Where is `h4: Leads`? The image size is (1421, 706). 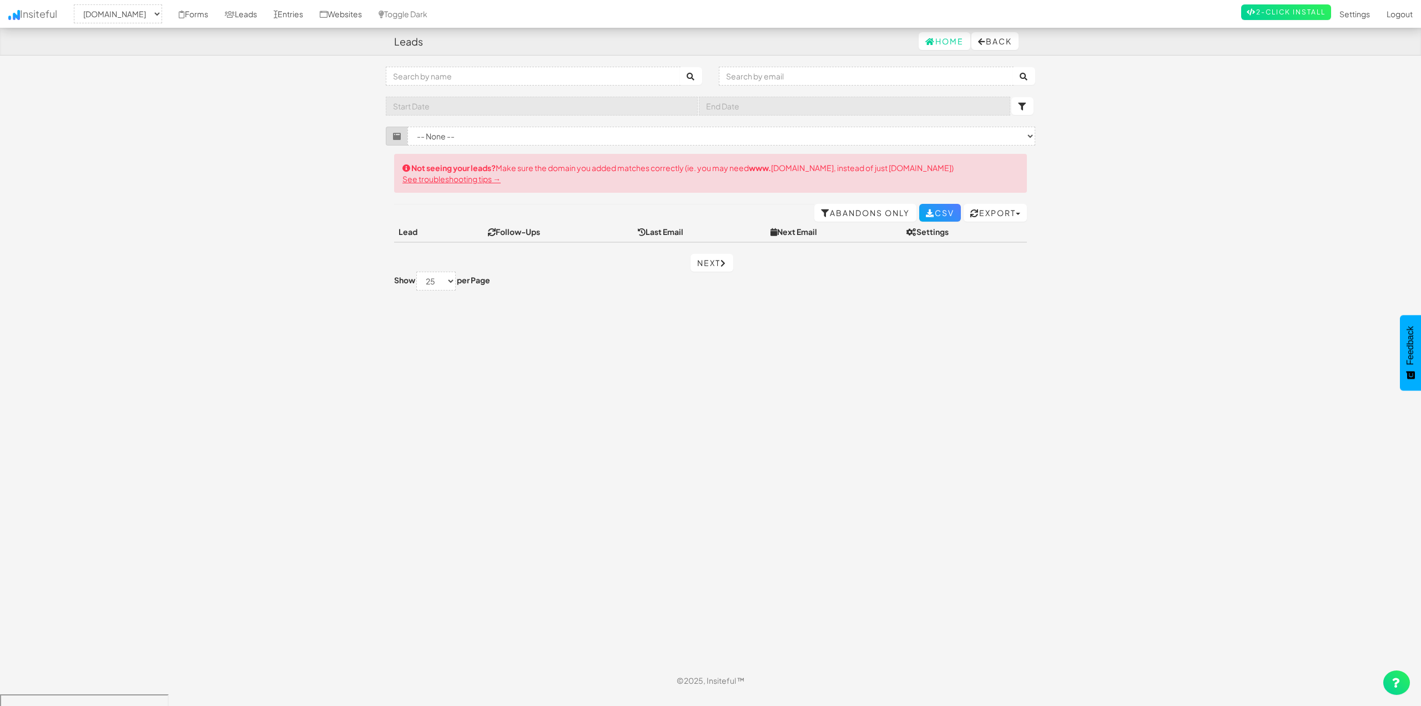
h4: Leads is located at coordinates (409, 42).